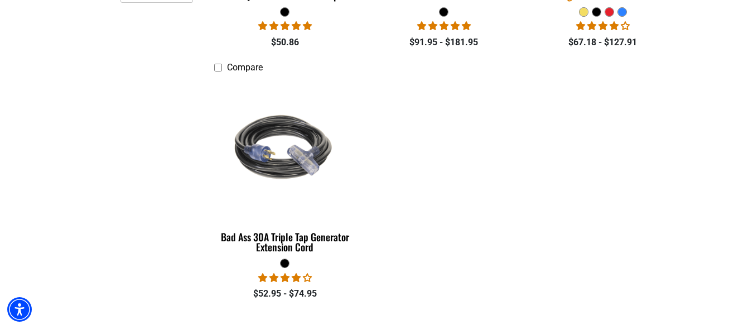  Describe the element at coordinates (443, 42) in the screenshot. I see `div: $91.95 - $181.95` at that location.